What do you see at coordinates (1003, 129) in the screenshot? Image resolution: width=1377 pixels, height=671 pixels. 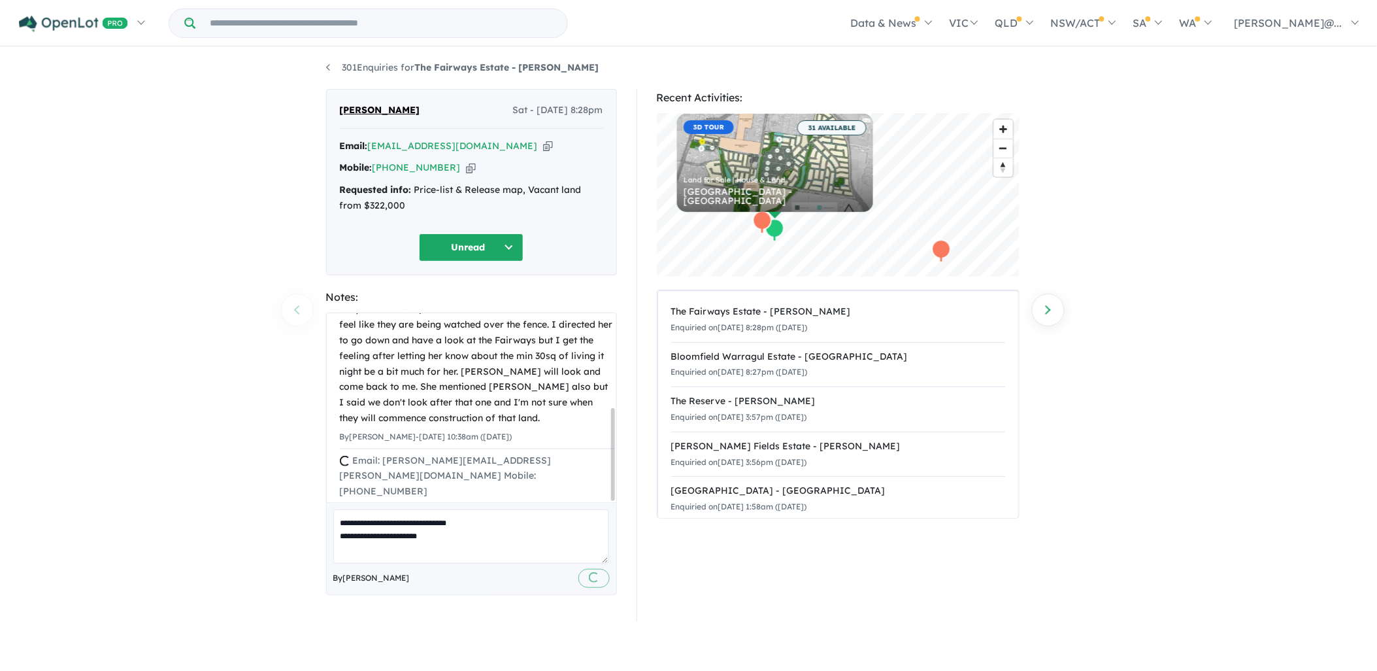 I see `span: Zoom in` at bounding box center [1003, 129].